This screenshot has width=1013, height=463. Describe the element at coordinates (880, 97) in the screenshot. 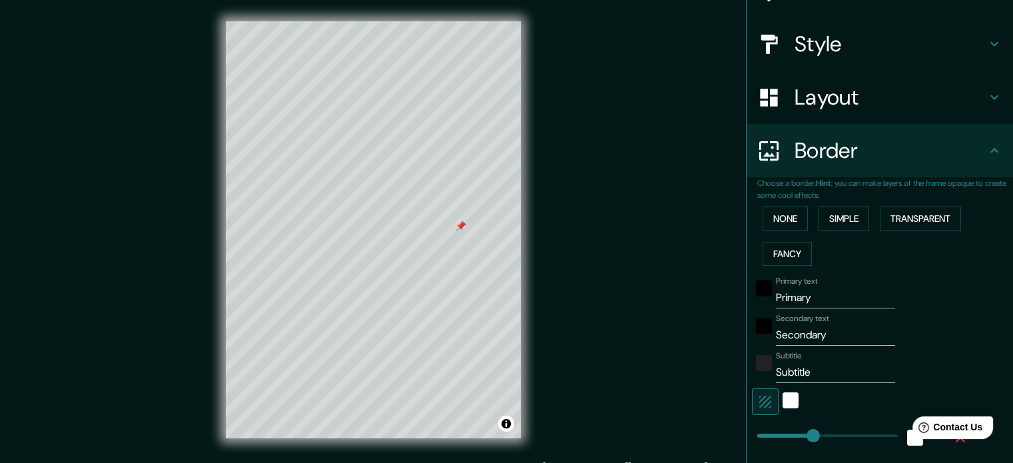

I see `div: Layout` at that location.